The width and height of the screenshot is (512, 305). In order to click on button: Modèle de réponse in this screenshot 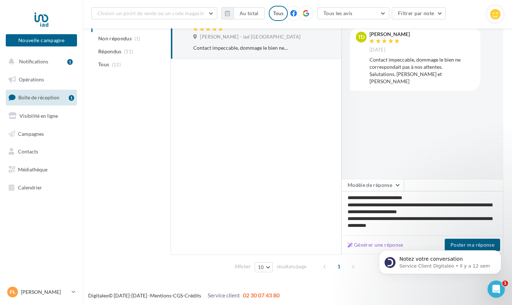, I will do `click(373, 185)`.